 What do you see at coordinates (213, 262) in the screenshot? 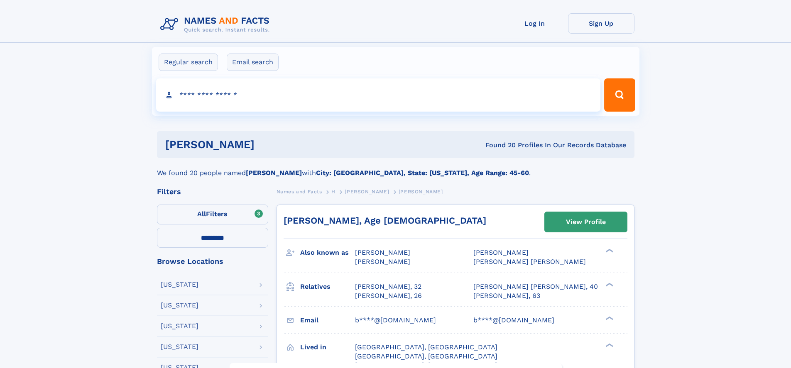
I see `div: Browse Locations` at bounding box center [213, 262].